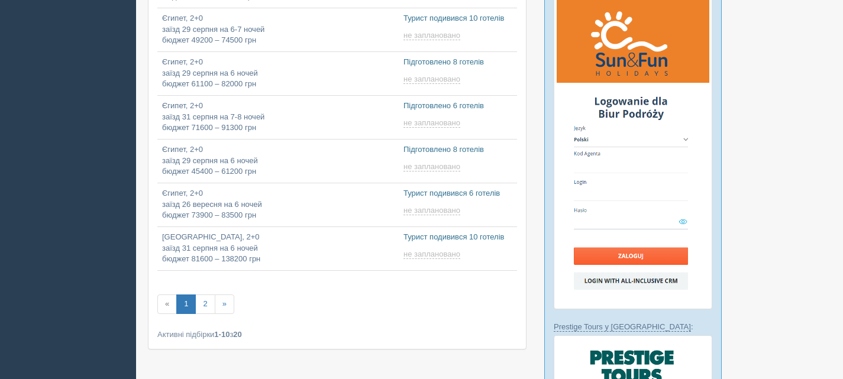  What do you see at coordinates (278, 117) in the screenshot?
I see `a: Єгипет, 2+0заїзд 31 серпня на 7-8 ночейбюджет 71600 – 91300 грн` at bounding box center [278, 117].